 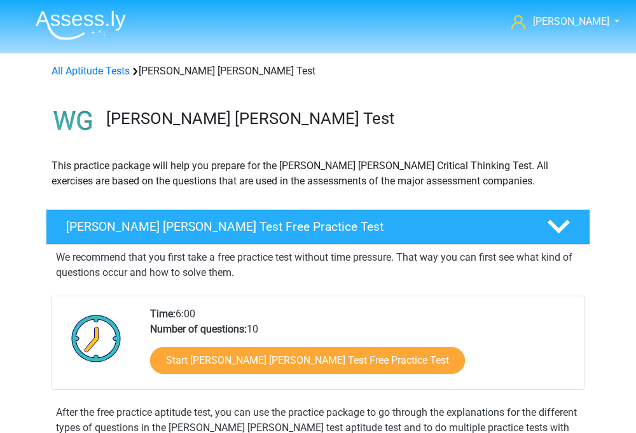 What do you see at coordinates (90, 71) in the screenshot?
I see `a: All Aptitude Tests` at bounding box center [90, 71].